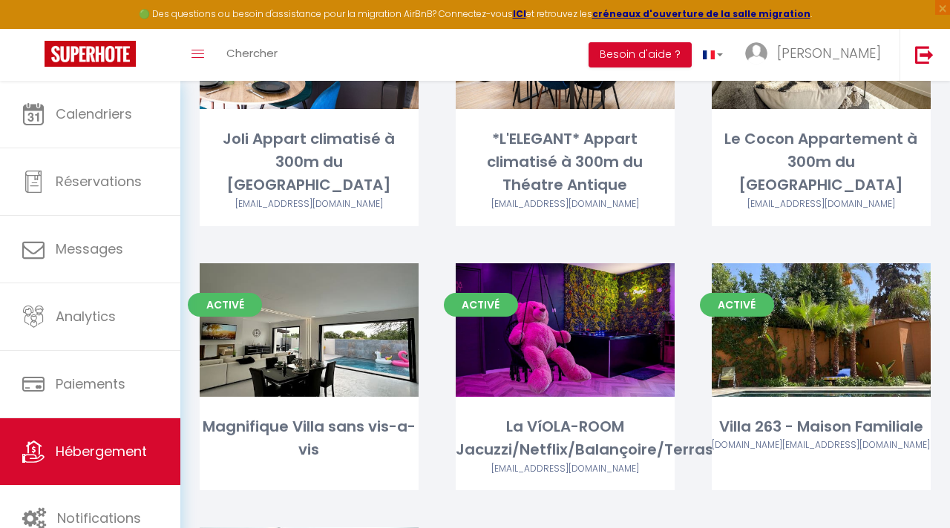 Image resolution: width=950 pixels, height=528 pixels. Describe the element at coordinates (701, 13) in the screenshot. I see `a: créneaux d'ouverture de la salle migration` at that location.